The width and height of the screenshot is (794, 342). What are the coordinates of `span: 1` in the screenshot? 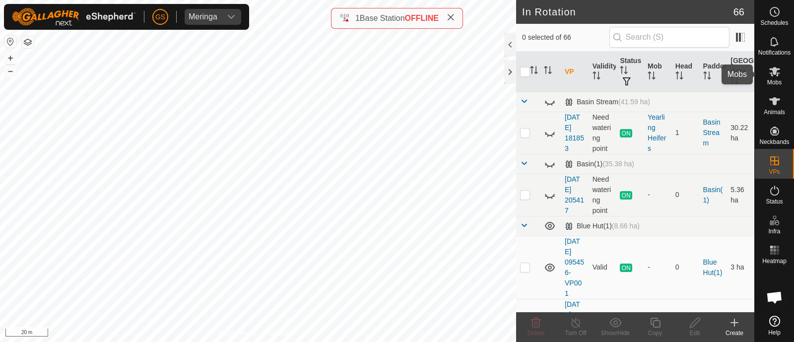 It's located at (357, 18).